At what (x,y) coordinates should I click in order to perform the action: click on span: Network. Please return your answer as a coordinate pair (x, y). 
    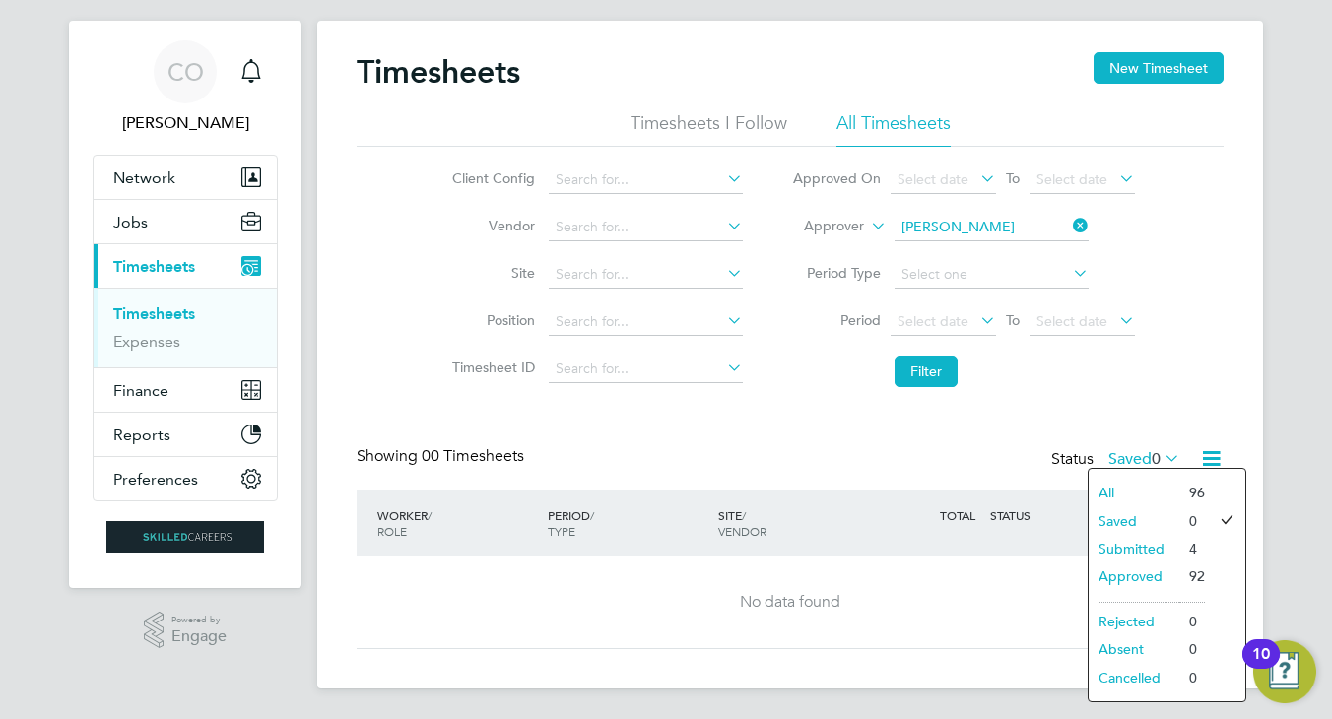
    Looking at the image, I should click on (144, 177).